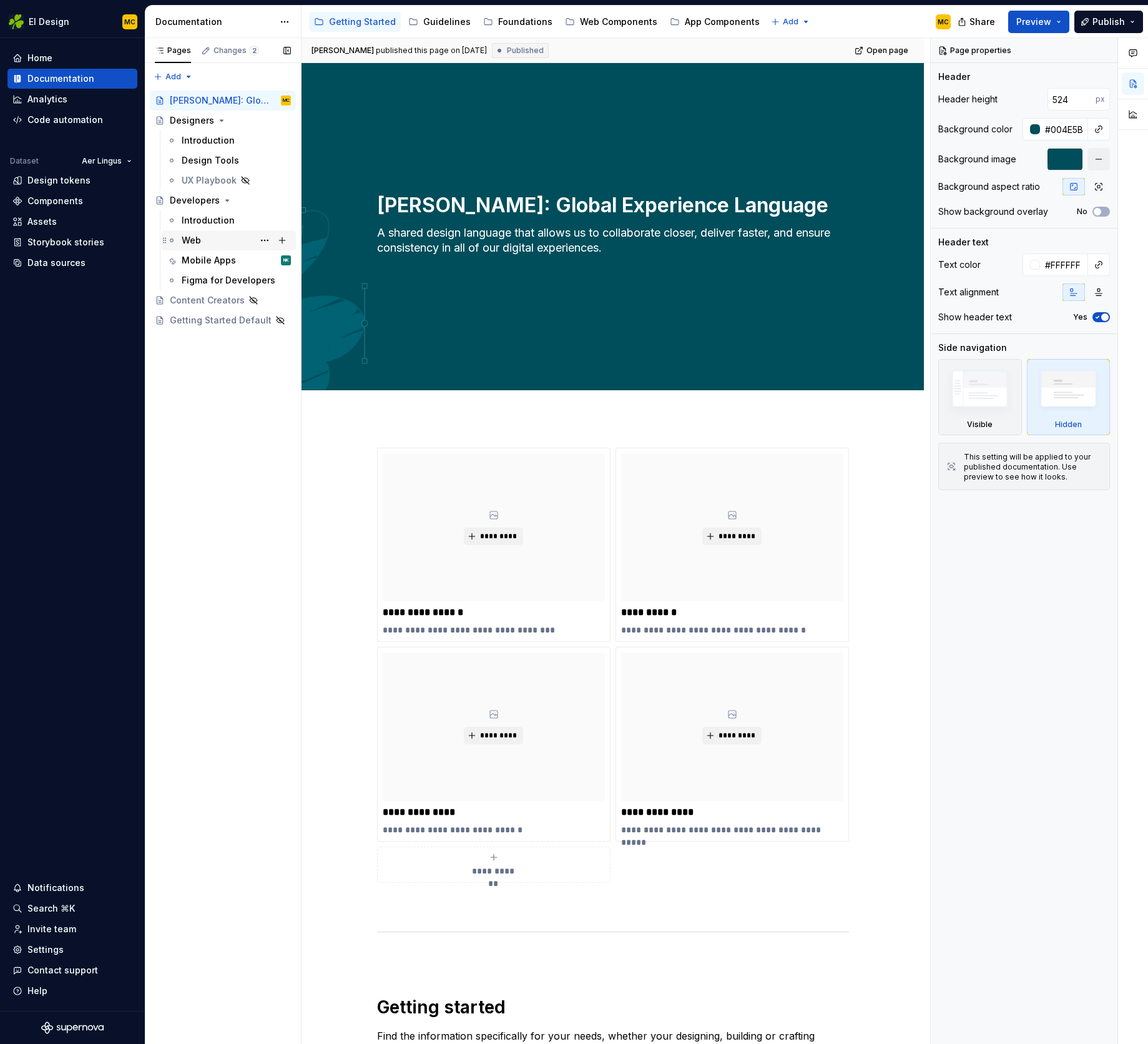 This screenshot has height=1044, width=1148. What do you see at coordinates (192, 120) in the screenshot?
I see `div: Designers` at bounding box center [192, 120].